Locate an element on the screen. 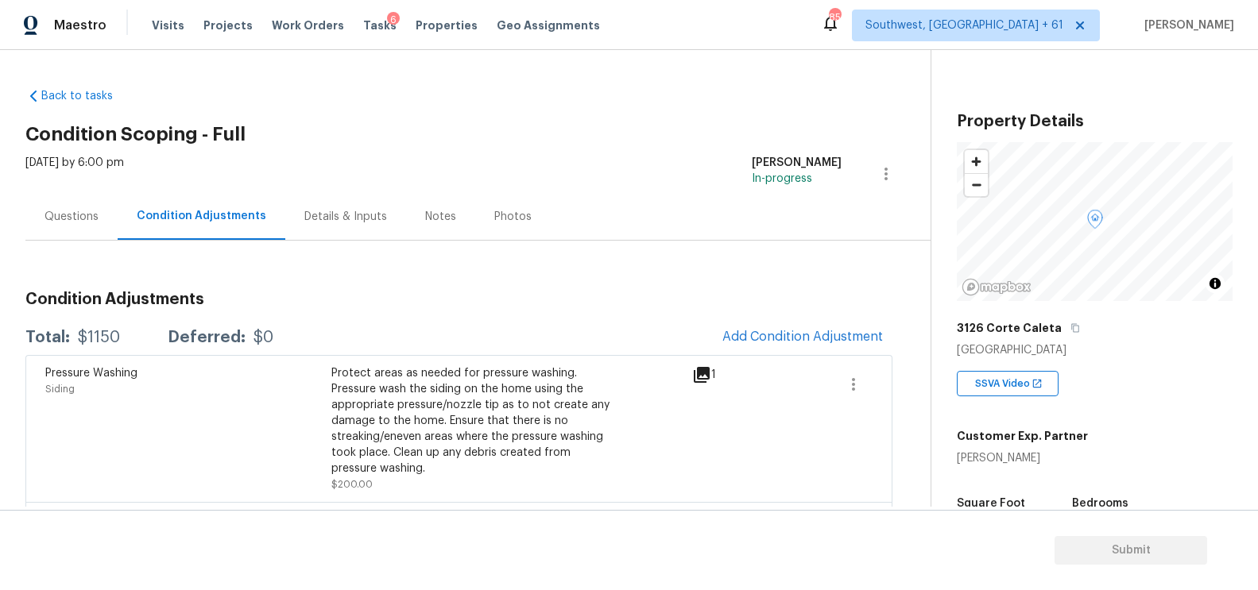  button: Copy Address is located at coordinates (1075, 328).